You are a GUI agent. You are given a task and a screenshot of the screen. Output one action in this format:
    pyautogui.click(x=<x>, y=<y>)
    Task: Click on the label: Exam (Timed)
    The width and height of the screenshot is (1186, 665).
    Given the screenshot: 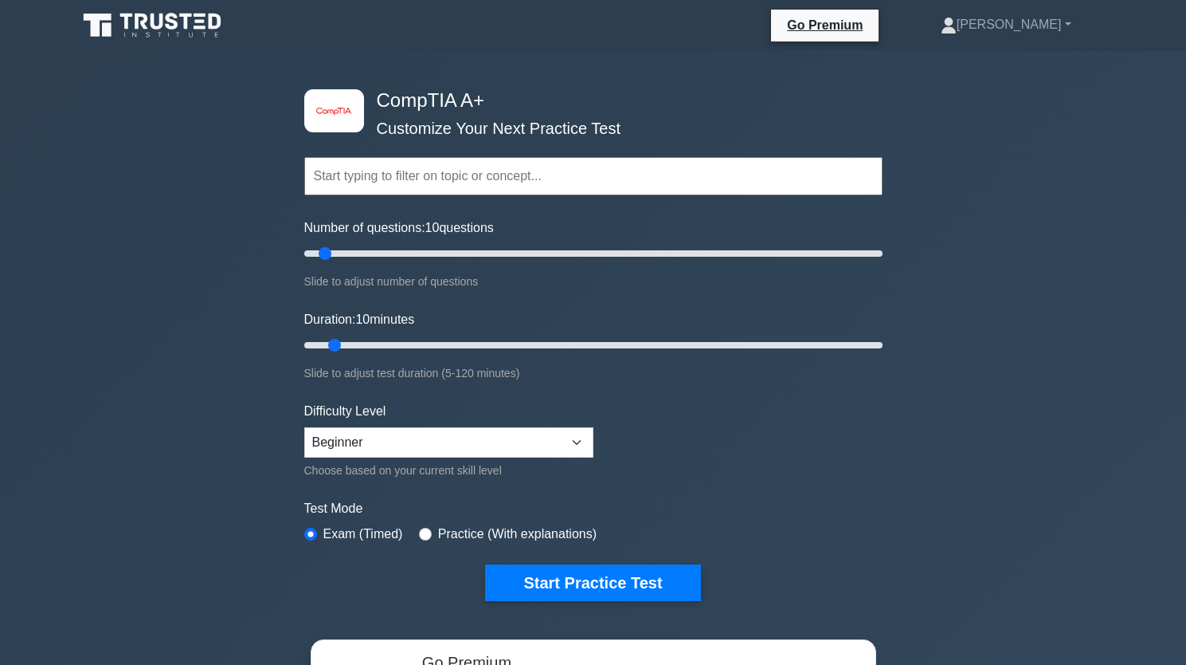 What is the action you would take?
    pyautogui.click(x=363, y=534)
    